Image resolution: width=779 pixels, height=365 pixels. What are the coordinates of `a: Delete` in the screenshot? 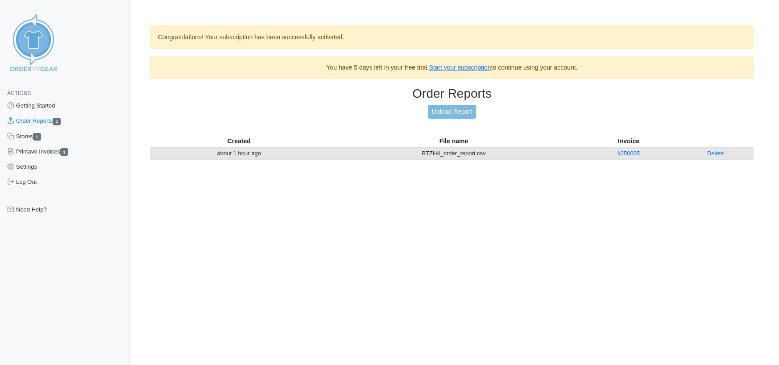 It's located at (716, 153).